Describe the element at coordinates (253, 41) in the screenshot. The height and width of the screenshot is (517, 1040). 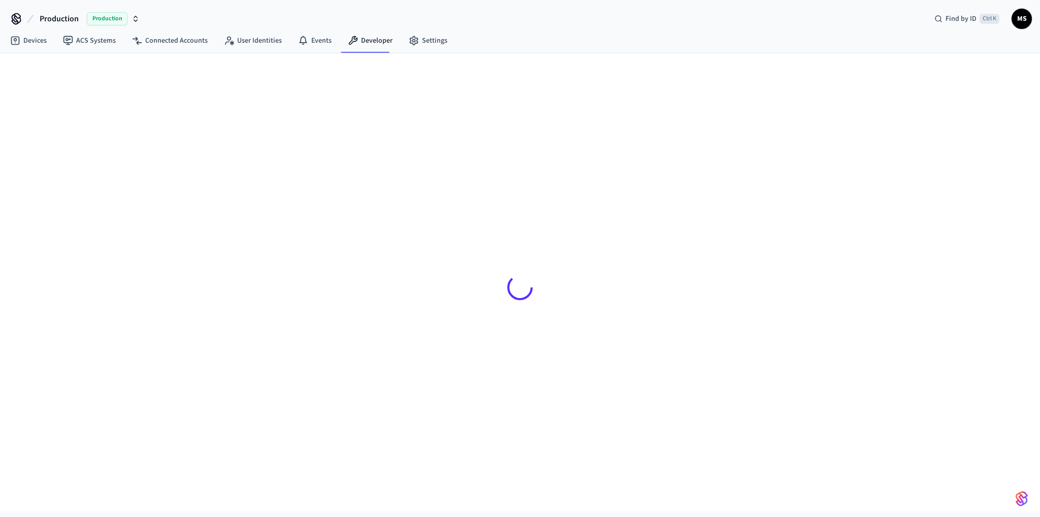
I see `a: User Identities` at that location.